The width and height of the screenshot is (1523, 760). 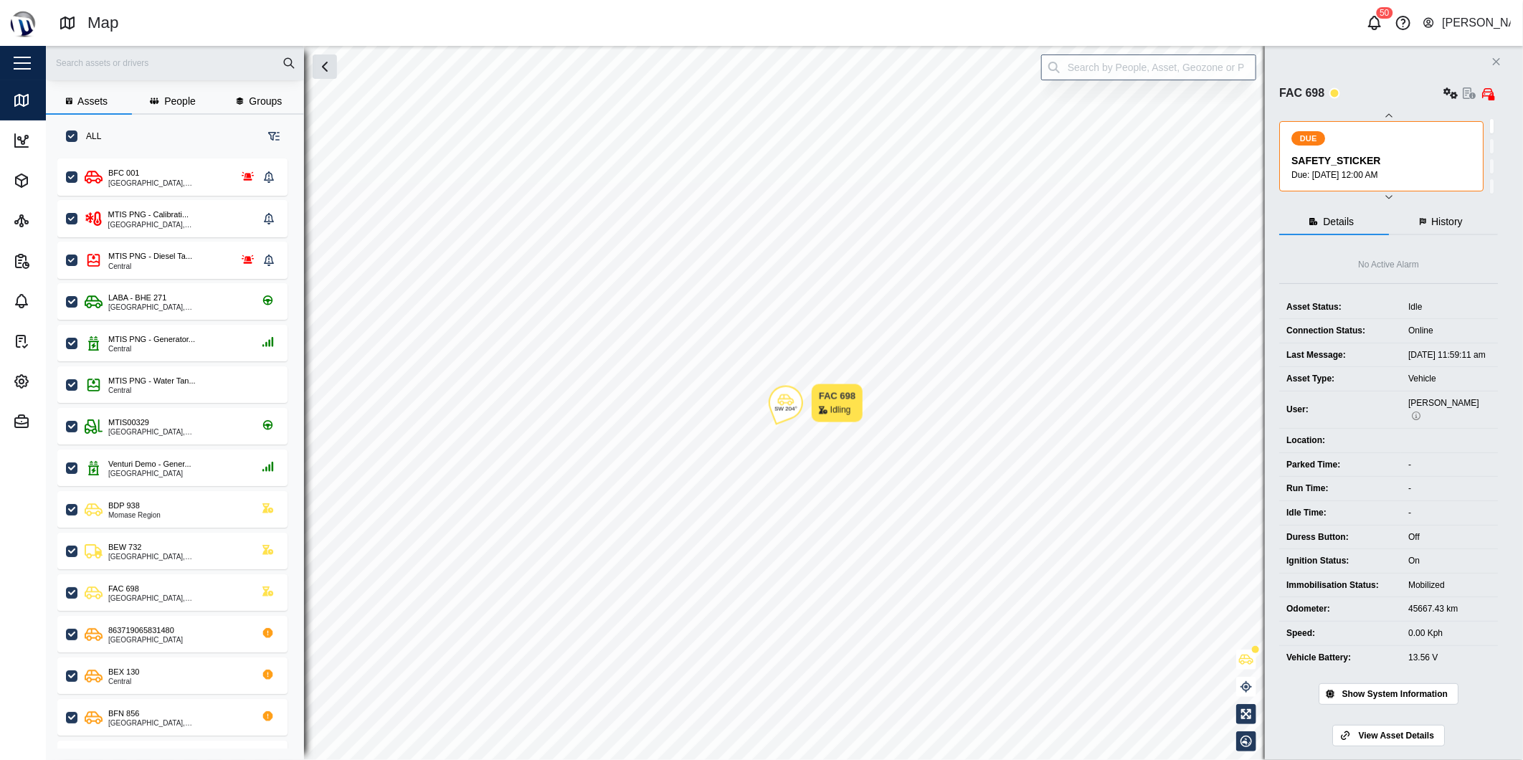 I want to click on div: 50, so click(x=1384, y=13).